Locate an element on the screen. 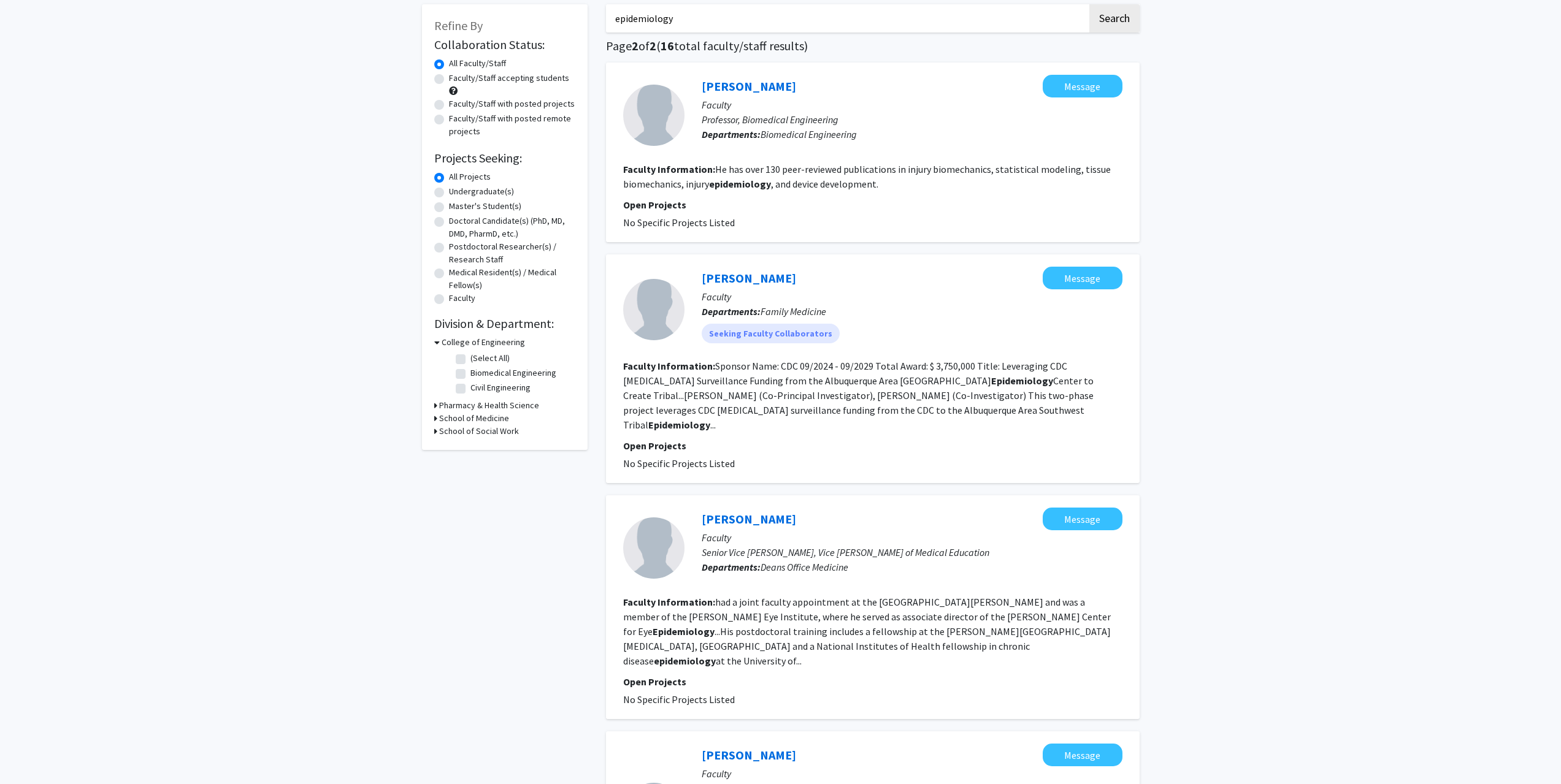  label: Faculty is located at coordinates (462, 298).